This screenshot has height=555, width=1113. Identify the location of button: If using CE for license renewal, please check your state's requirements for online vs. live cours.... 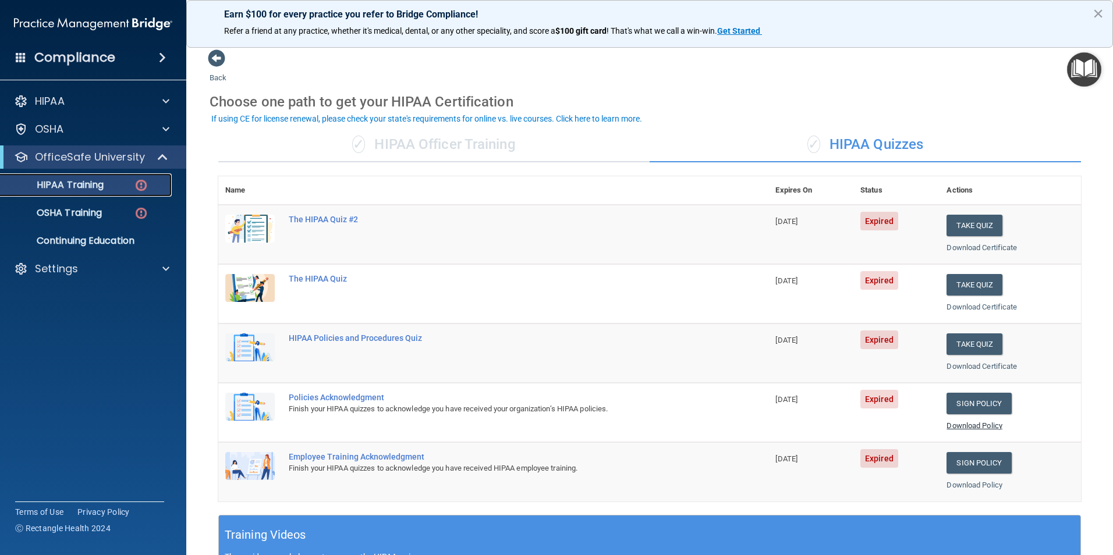
(427, 119).